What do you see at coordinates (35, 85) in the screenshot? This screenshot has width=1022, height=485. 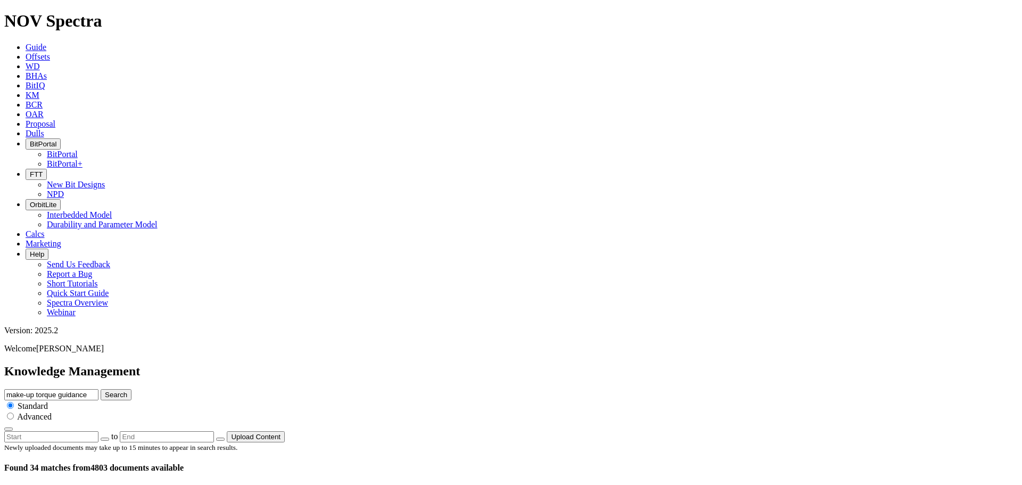 I see `span: BitIQ` at bounding box center [35, 85].